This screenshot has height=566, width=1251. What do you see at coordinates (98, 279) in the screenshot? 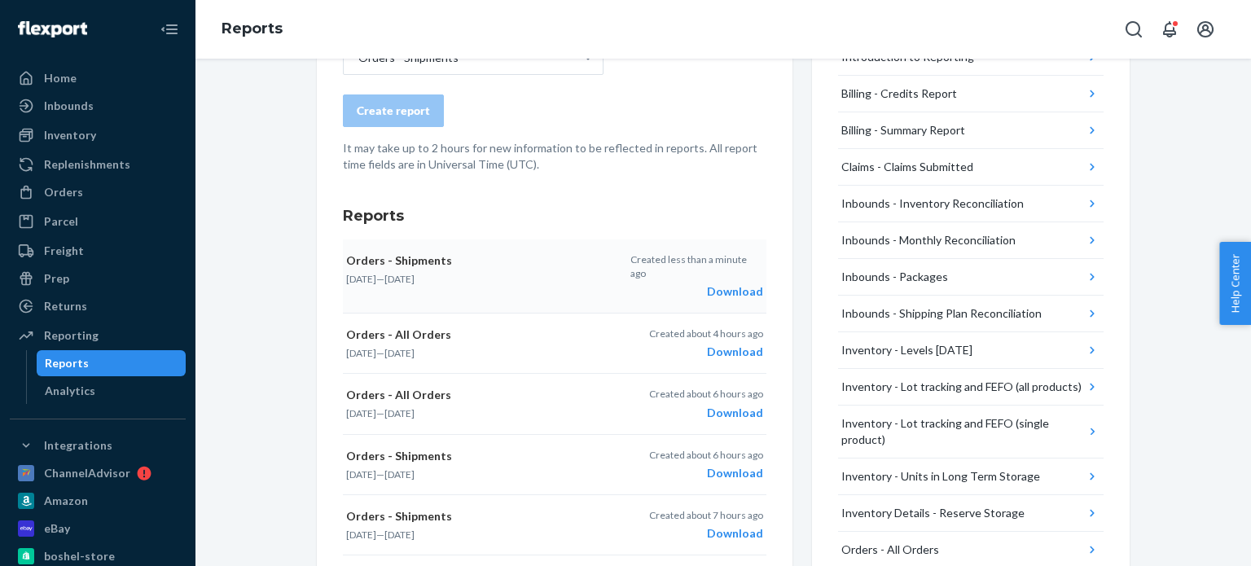
I see `a: Prep` at bounding box center [98, 279].